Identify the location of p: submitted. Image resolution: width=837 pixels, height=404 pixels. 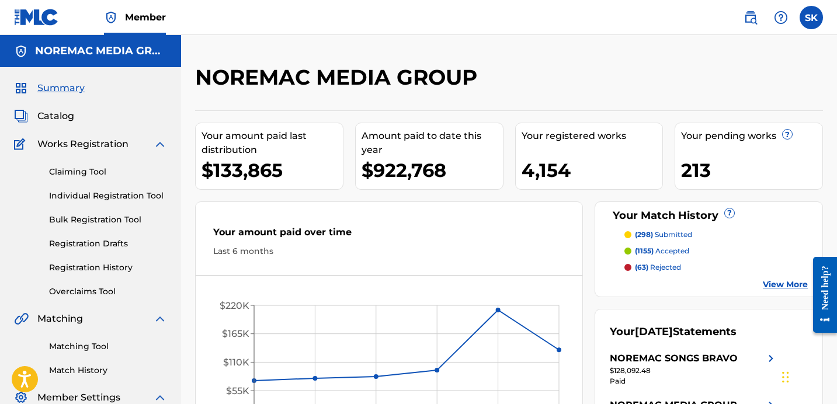
(664, 235).